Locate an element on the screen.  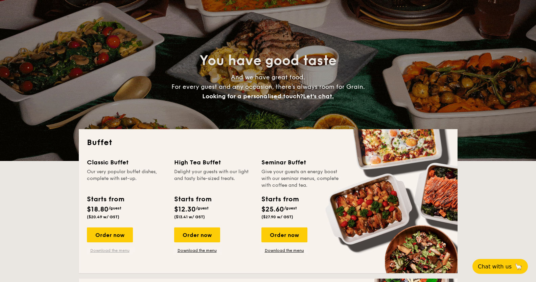
div: High Tea Buffet is located at coordinates (214, 162).